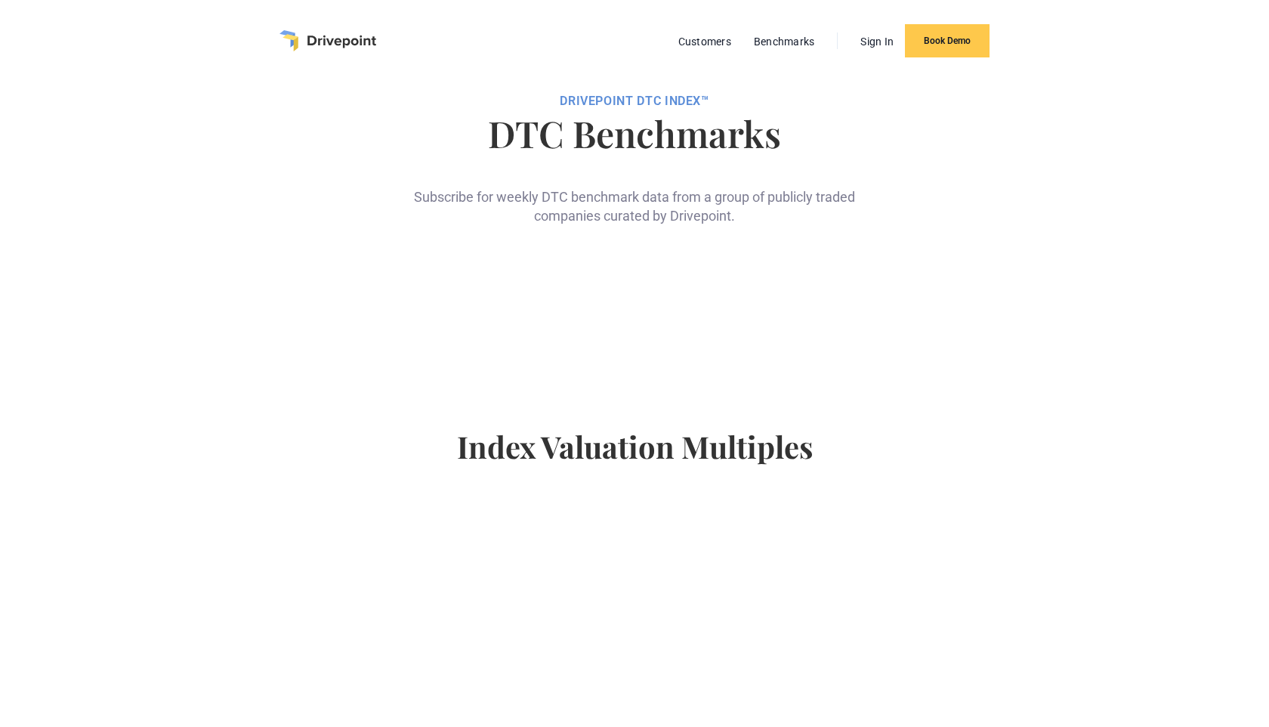  What do you see at coordinates (948, 41) in the screenshot?
I see `a: Book Demo` at bounding box center [948, 41].